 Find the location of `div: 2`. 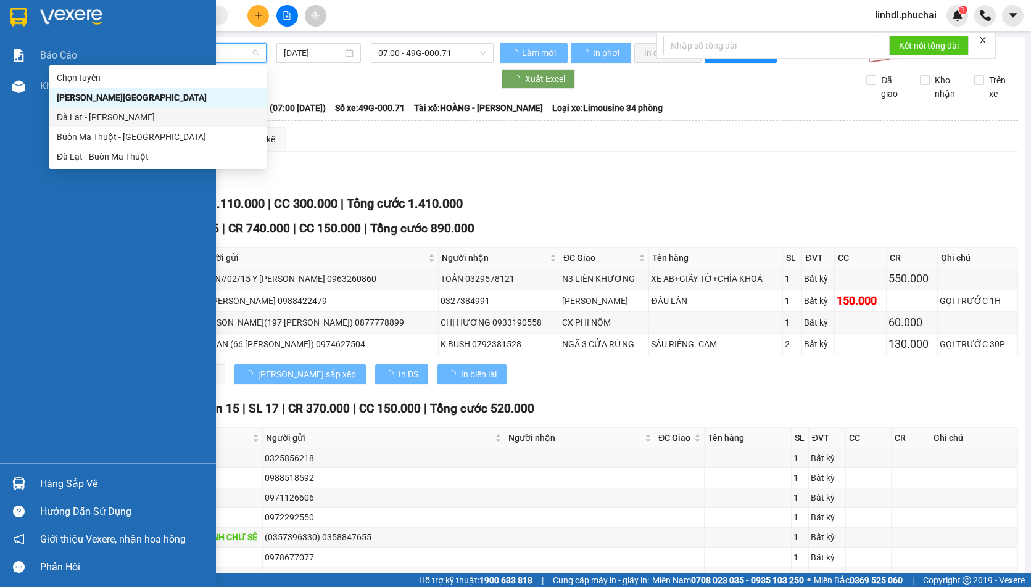

div: 2 is located at coordinates (792, 344).